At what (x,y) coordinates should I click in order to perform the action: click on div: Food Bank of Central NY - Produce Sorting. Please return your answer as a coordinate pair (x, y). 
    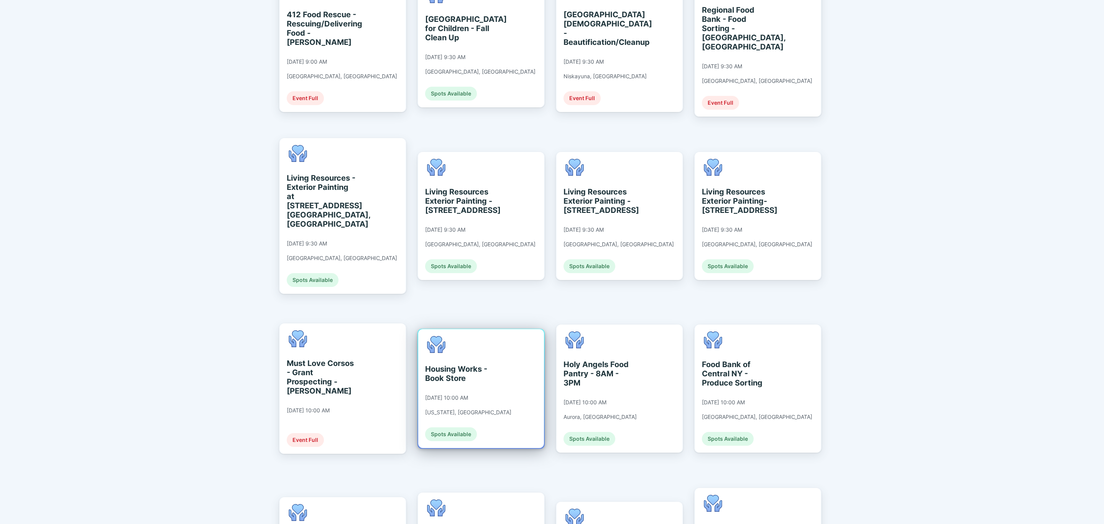
    Looking at the image, I should click on (737, 373).